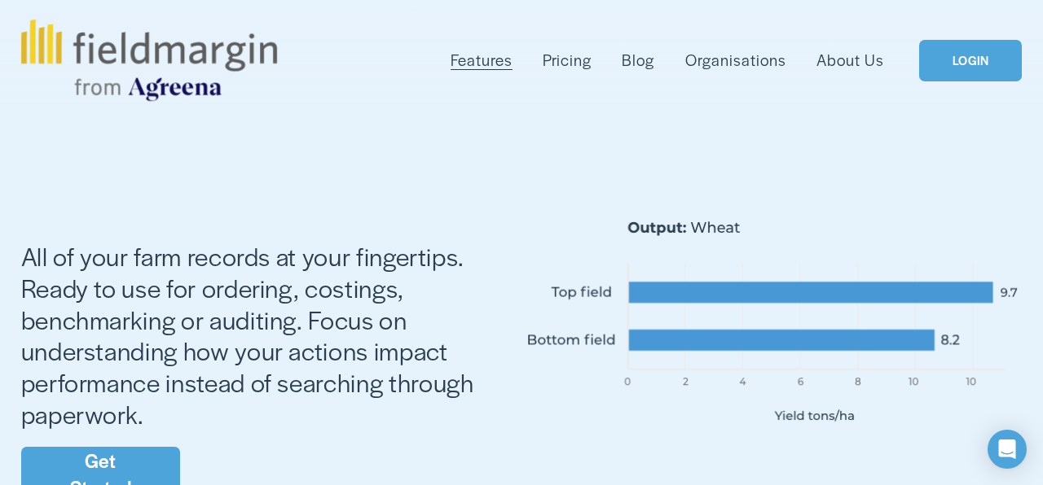 Image resolution: width=1043 pixels, height=485 pixels. Describe the element at coordinates (638, 60) in the screenshot. I see `a: Blog` at that location.